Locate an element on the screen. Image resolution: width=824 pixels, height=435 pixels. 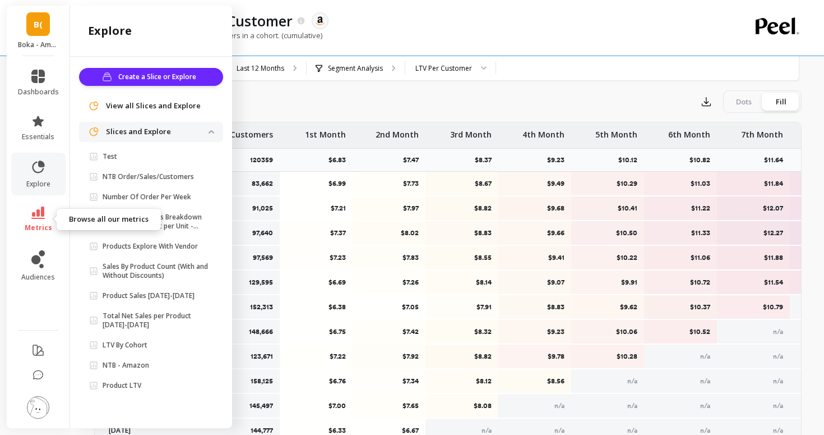
p: $9.23 is located at coordinates (559, 160).